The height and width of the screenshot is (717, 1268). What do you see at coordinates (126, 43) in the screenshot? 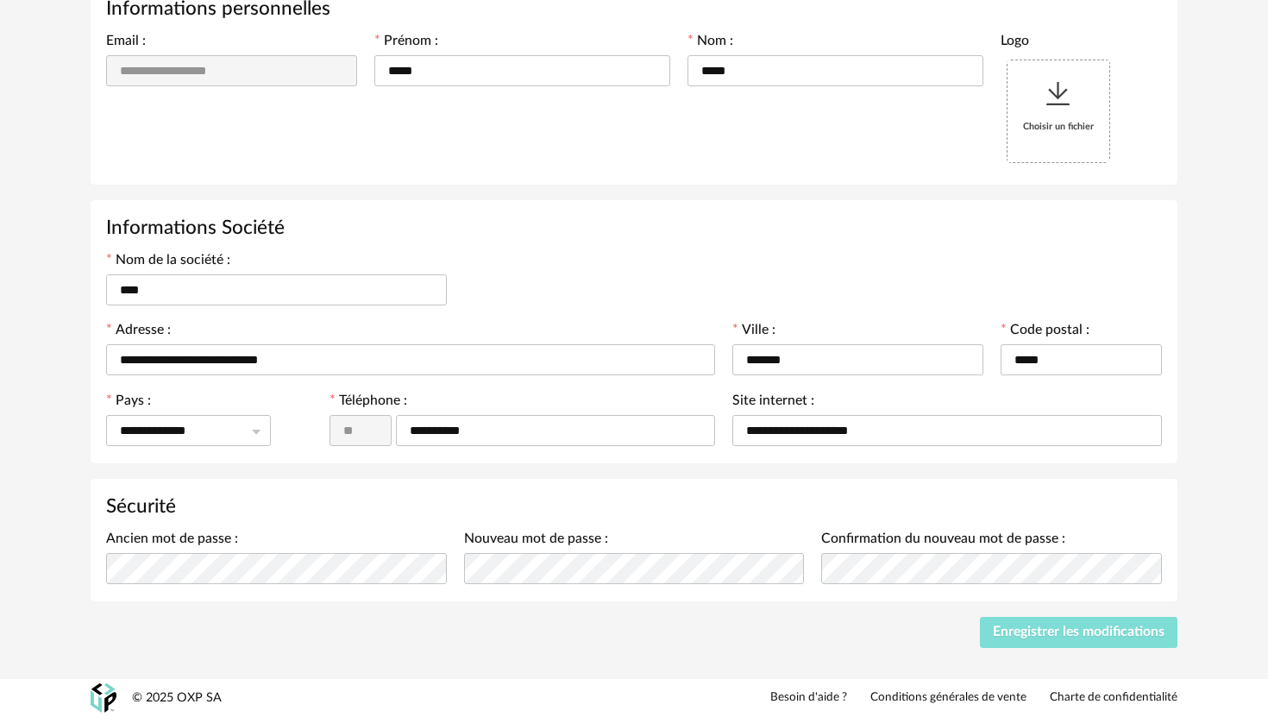
I see `label: Email :` at bounding box center [126, 43].